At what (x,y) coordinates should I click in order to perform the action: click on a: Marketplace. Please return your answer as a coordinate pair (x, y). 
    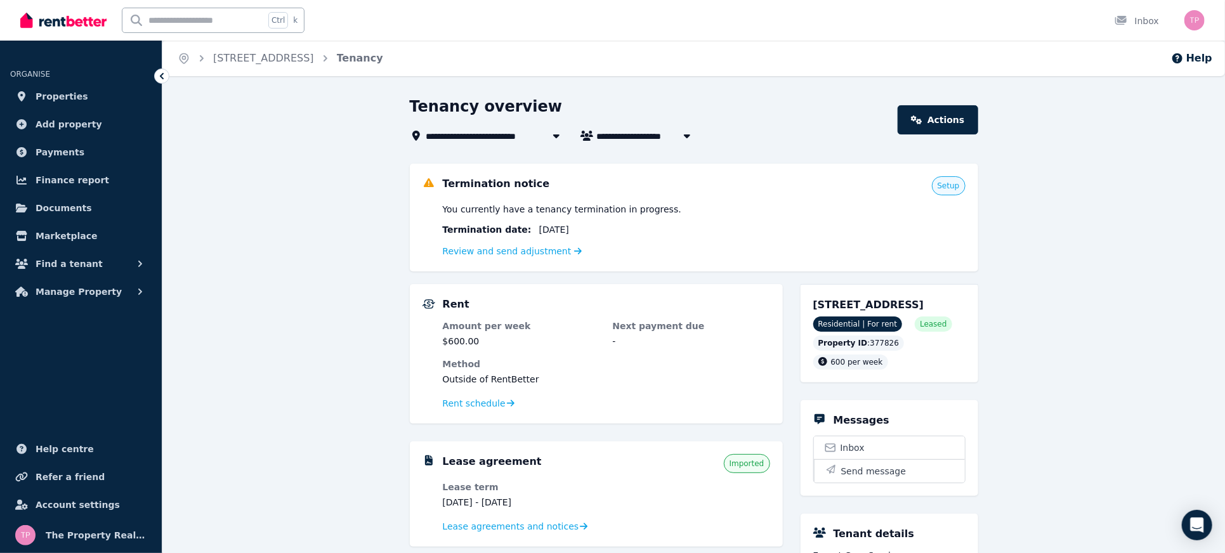
    Looking at the image, I should click on (81, 236).